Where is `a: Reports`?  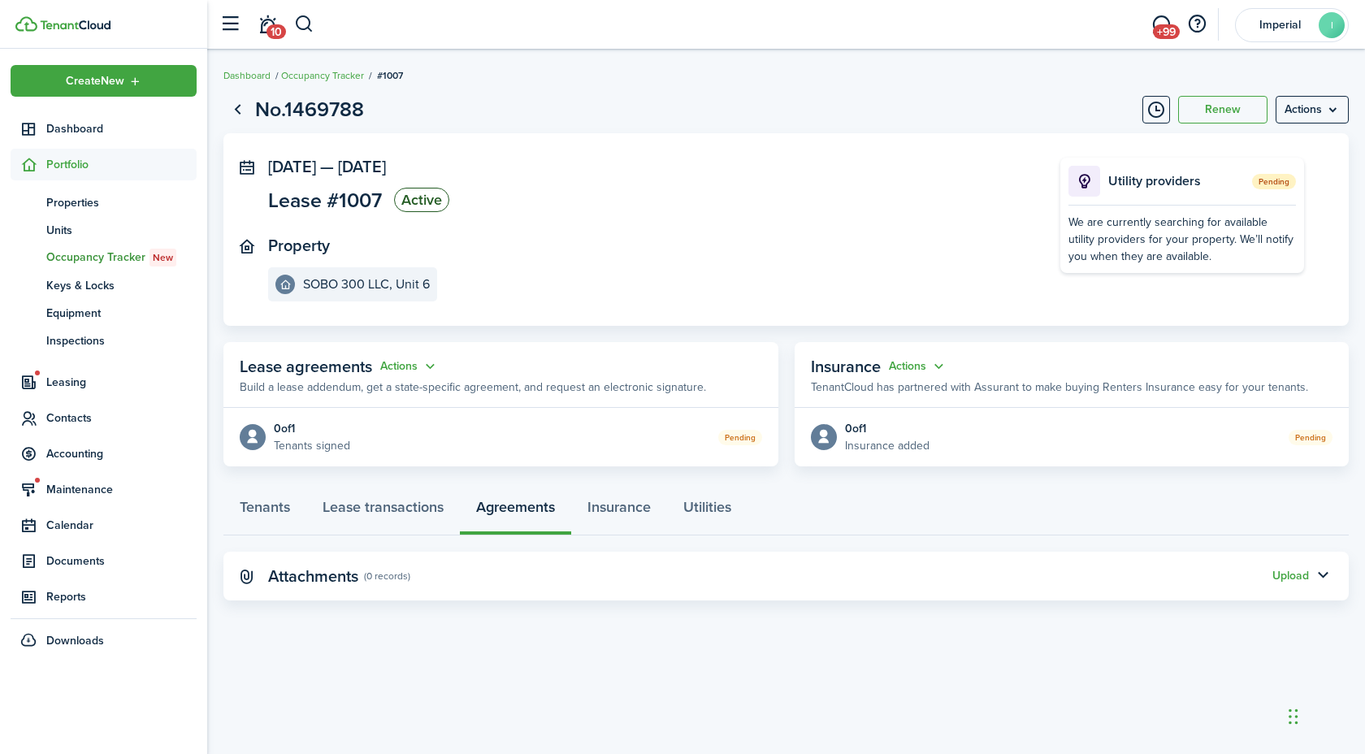 a: Reports is located at coordinates (103, 596).